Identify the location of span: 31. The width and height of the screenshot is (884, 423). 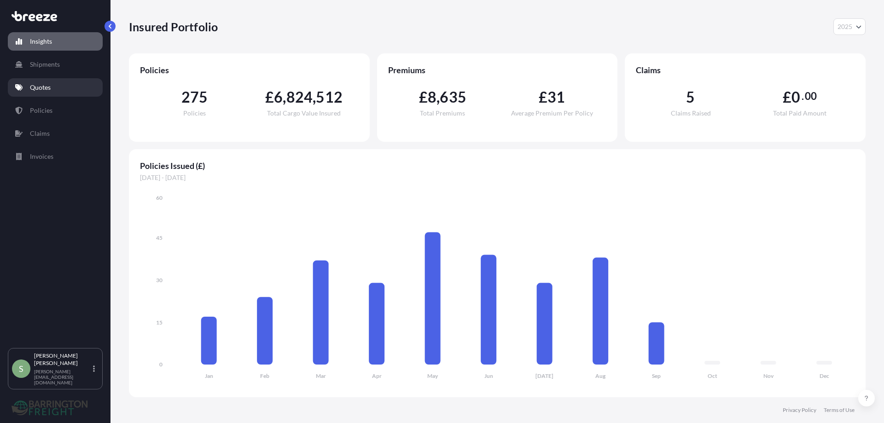
(556, 97).